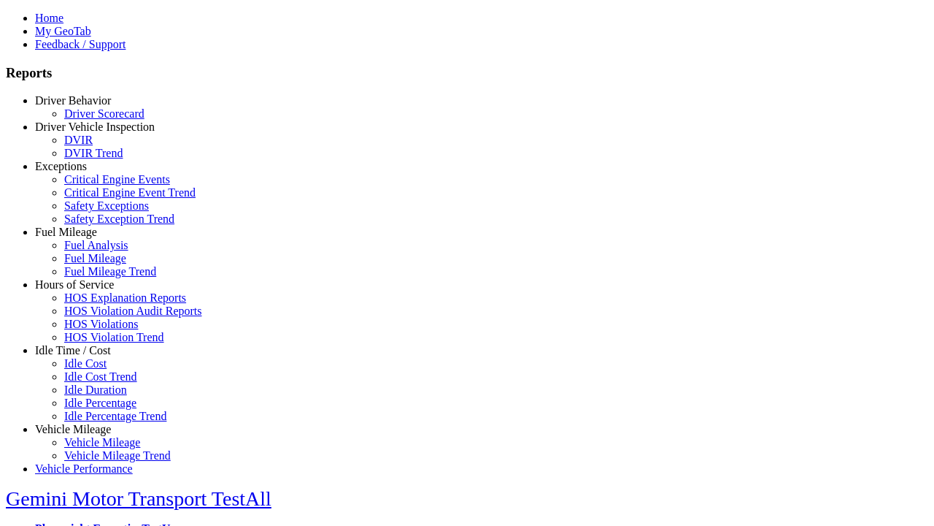 The height and width of the screenshot is (526, 934). What do you see at coordinates (78, 139) in the screenshot?
I see `a: DVIR` at bounding box center [78, 139].